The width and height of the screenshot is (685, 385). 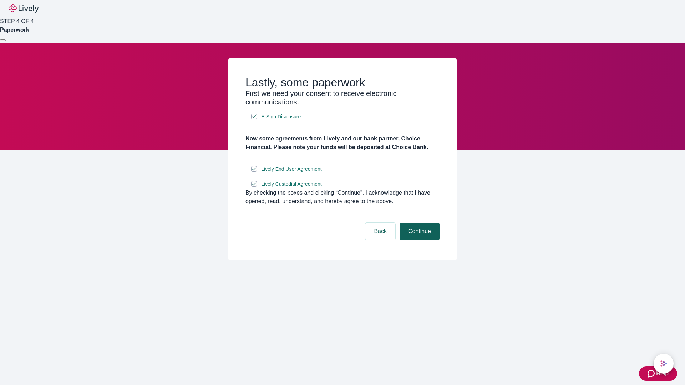 I want to click on svg: Lively AI Assistant, so click(x=664, y=364).